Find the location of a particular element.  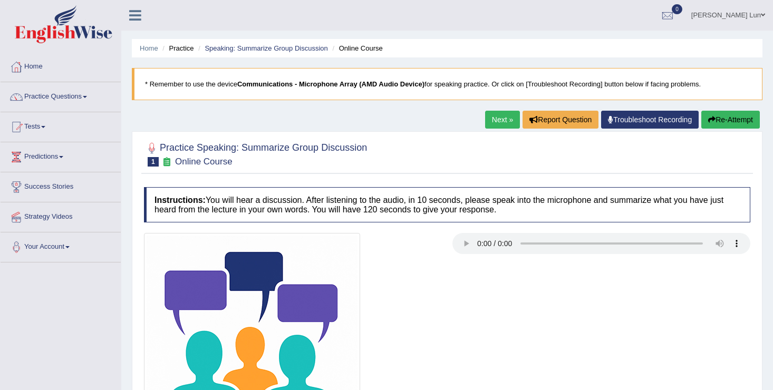

a: Success Stories is located at coordinates (61, 186).